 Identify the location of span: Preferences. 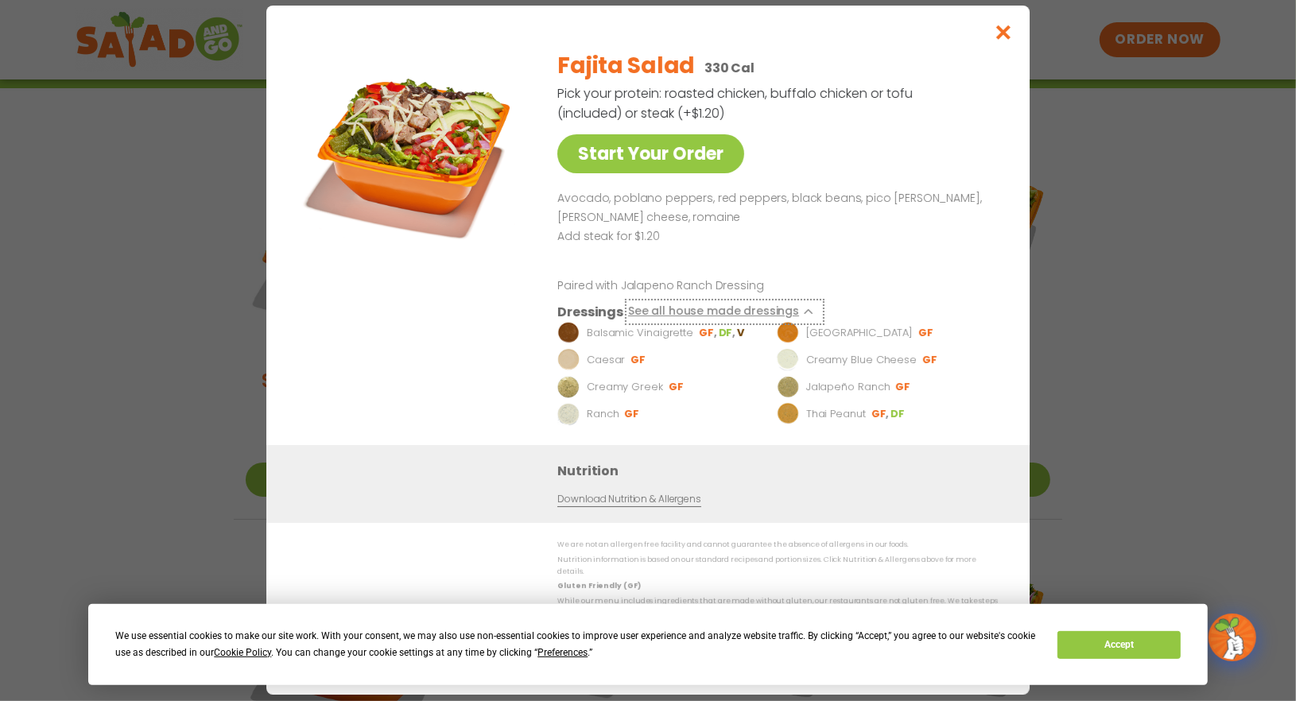
(562, 653).